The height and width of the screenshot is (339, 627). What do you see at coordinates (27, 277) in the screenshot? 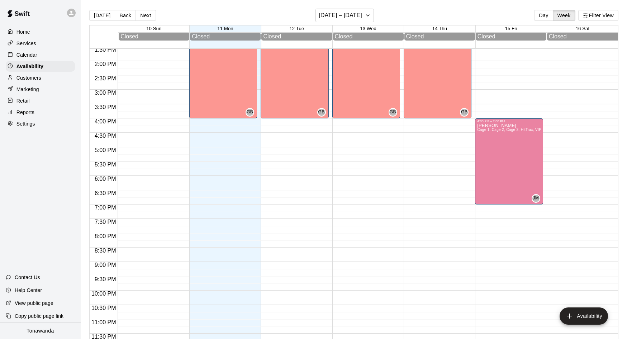
I see `p: Contact Us` at bounding box center [27, 277].